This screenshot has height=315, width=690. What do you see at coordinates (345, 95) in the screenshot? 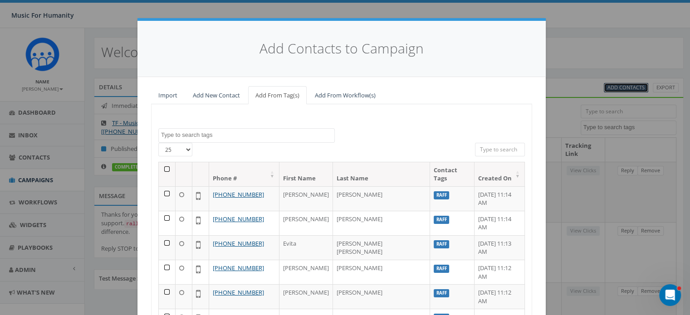
I see `a: Add From Workflow(s)` at bounding box center [345, 95].